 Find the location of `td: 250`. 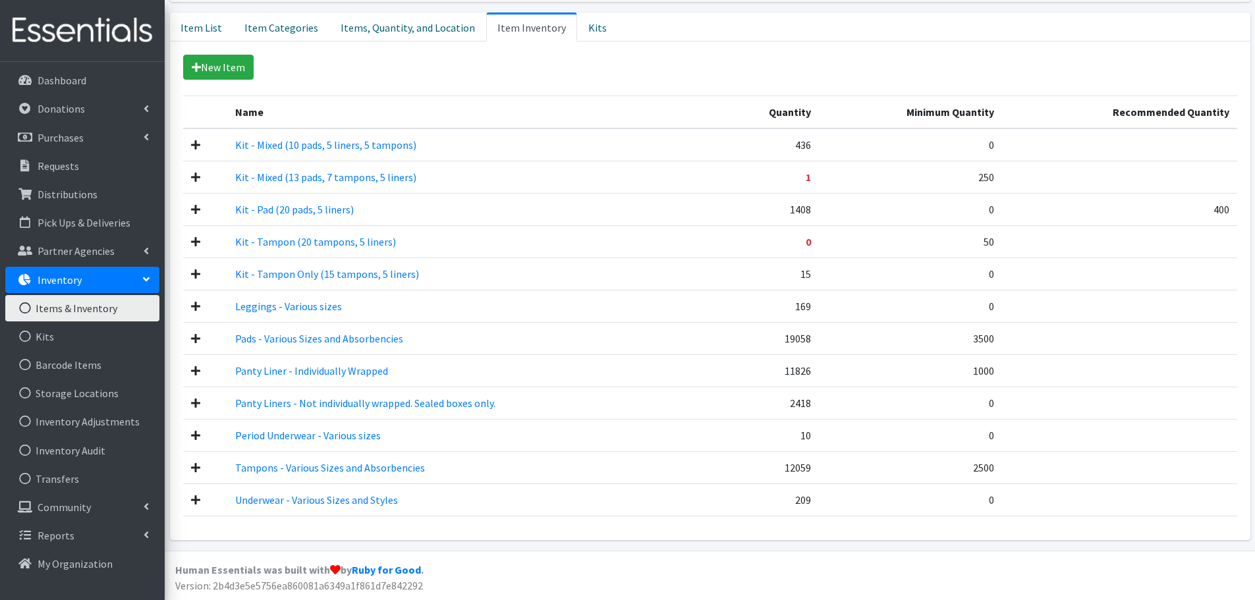

td: 250 is located at coordinates (910, 177).